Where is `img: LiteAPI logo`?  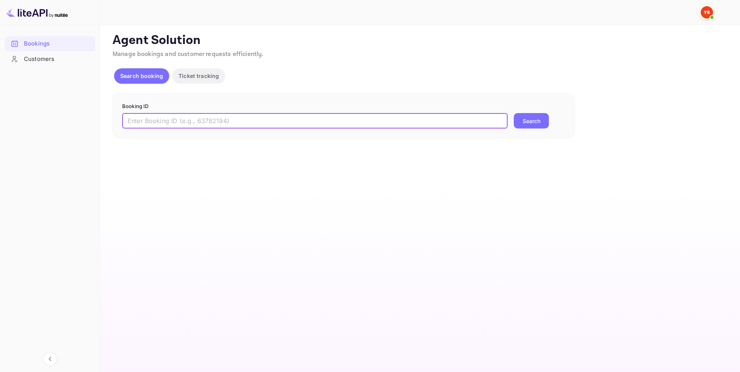
img: LiteAPI logo is located at coordinates (37, 12).